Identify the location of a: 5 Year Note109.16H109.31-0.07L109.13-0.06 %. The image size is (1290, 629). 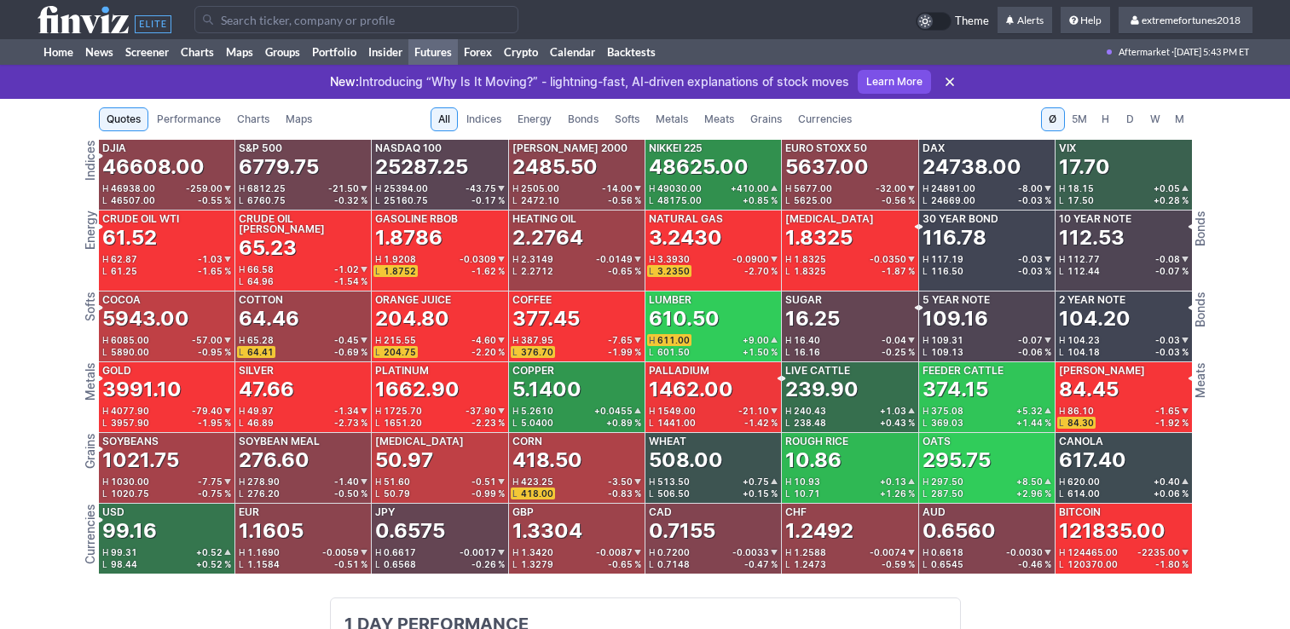
(987, 327).